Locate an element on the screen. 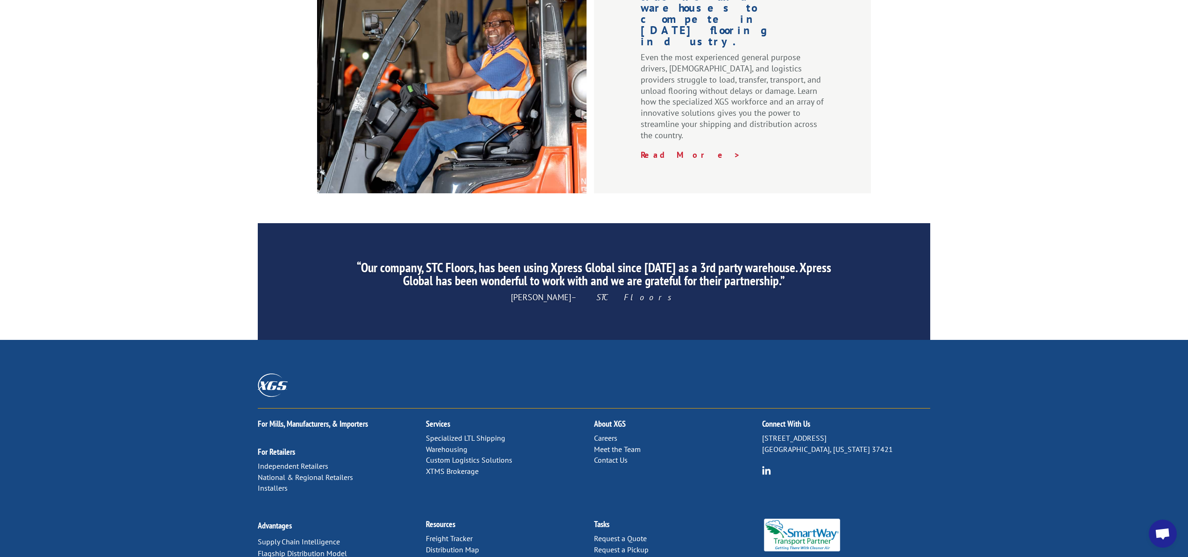 Image resolution: width=1188 pixels, height=557 pixels. a: Independent Retailers is located at coordinates (293, 466).